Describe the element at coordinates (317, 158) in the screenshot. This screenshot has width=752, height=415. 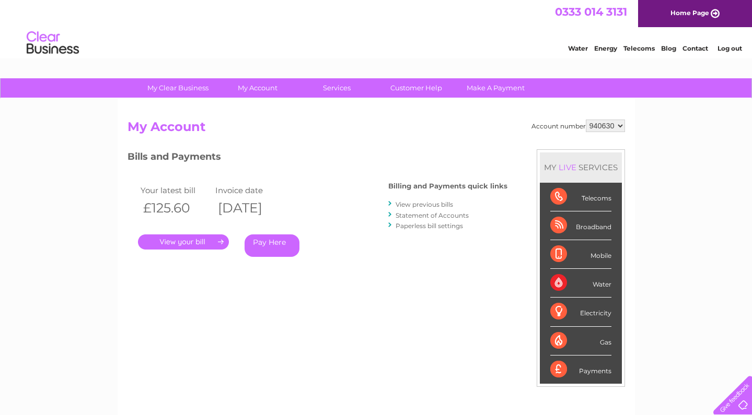
I see `h3: Bills and Payments` at that location.